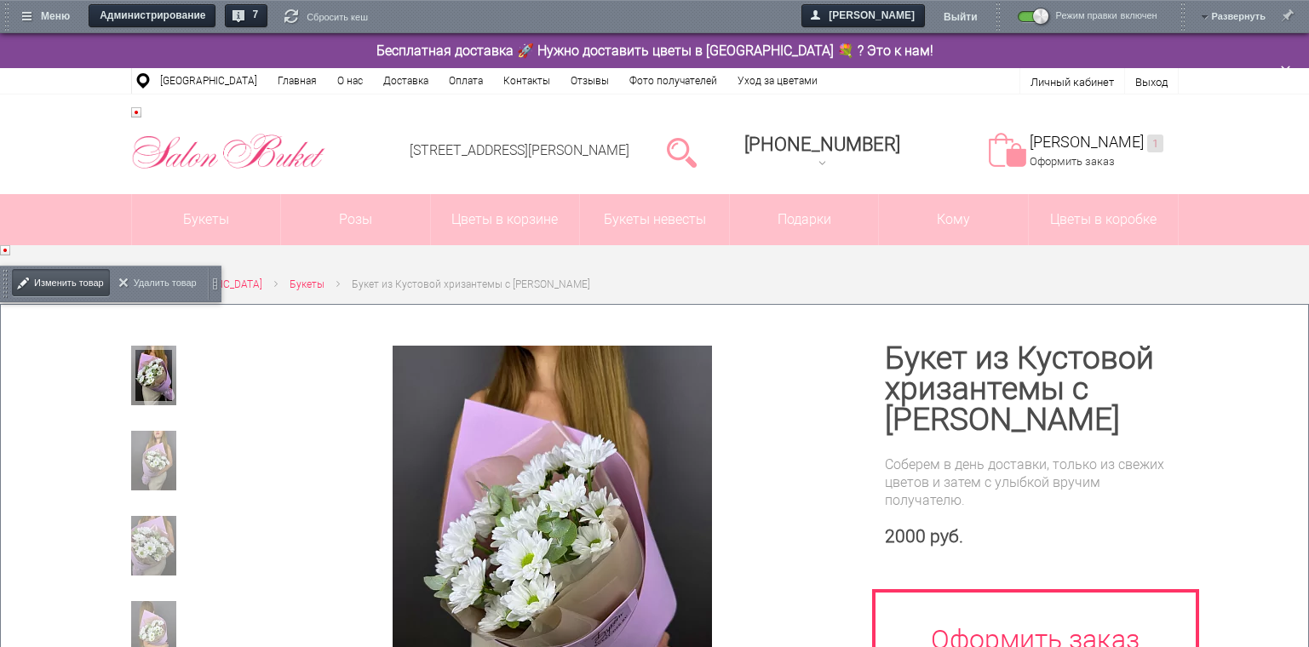 This screenshot has height=647, width=1309. What do you see at coordinates (1032, 537) in the screenshot?
I see `div: 2000 руб.` at bounding box center [1032, 537].